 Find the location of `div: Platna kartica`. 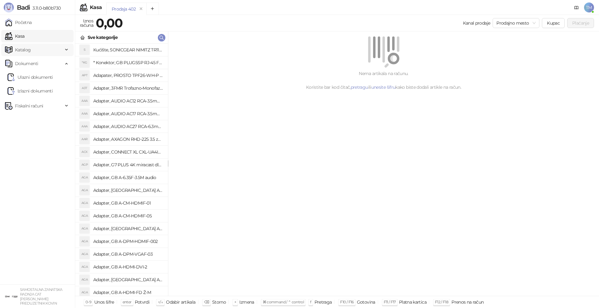

div: Platna kartica is located at coordinates (413, 302).